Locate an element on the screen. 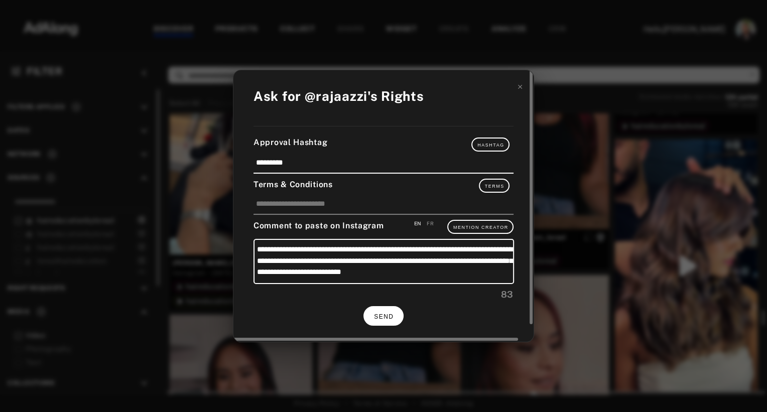  button: Terms is located at coordinates (494, 186).